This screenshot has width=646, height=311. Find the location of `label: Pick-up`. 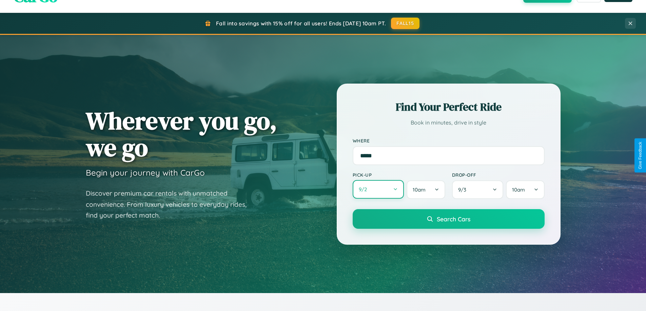

label: Pick-up is located at coordinates (399, 175).